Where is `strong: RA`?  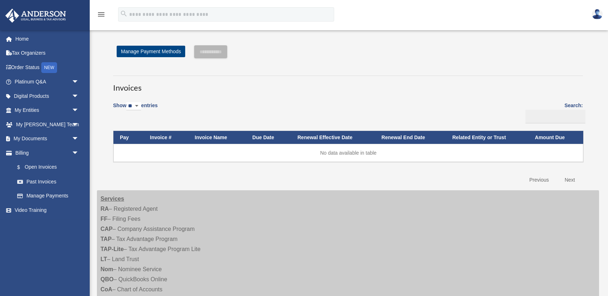 strong: RA is located at coordinates (105, 208).